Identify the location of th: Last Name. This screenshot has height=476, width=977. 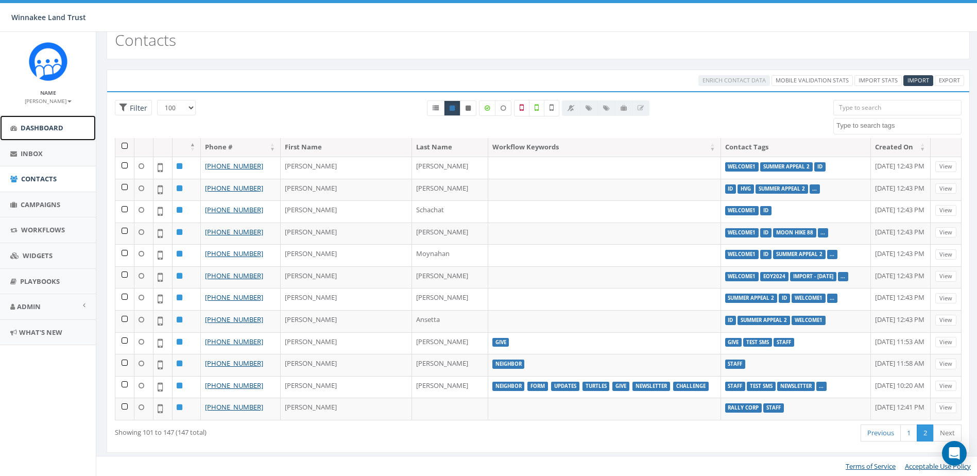
(450, 147).